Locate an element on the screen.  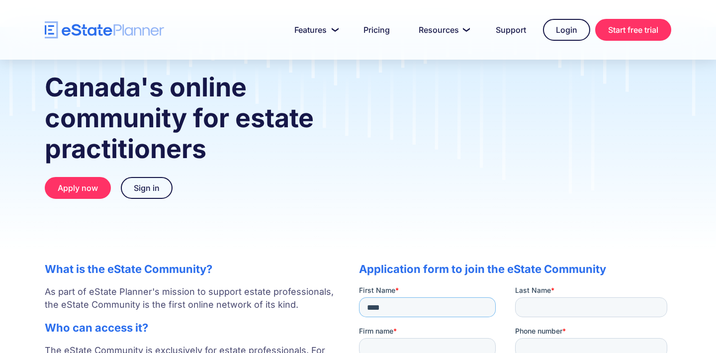
a: home is located at coordinates (104, 30).